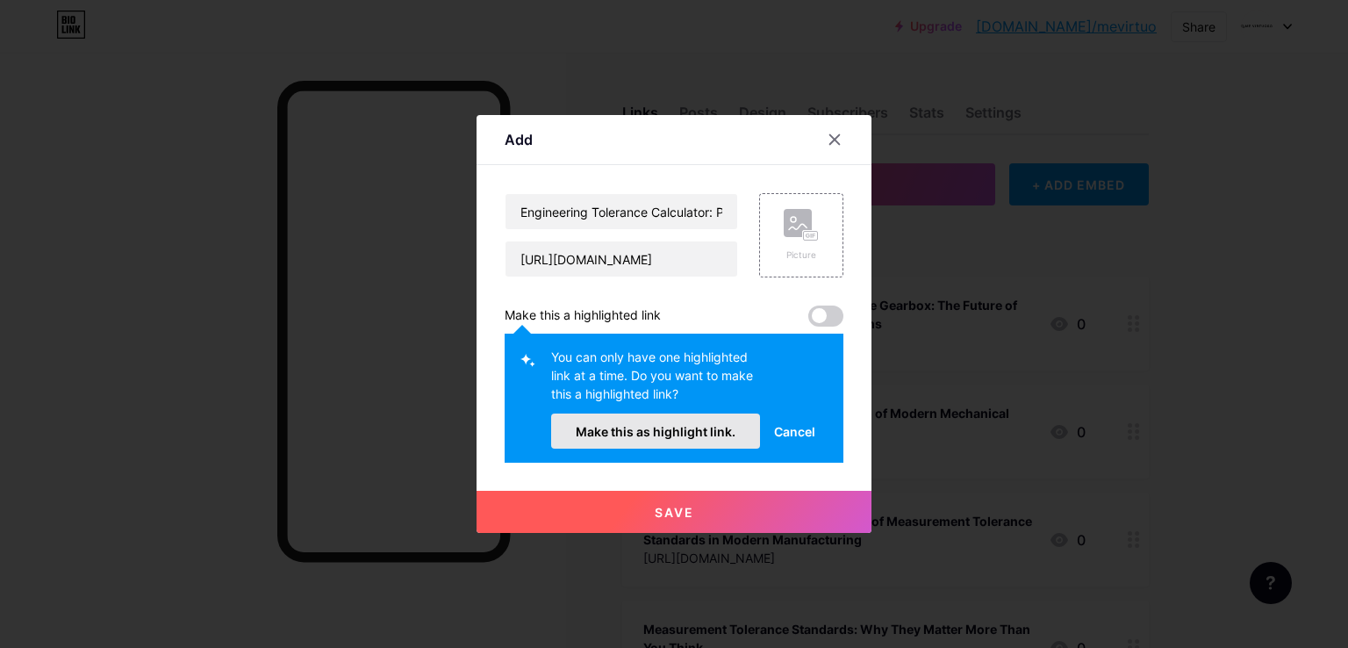 This screenshot has width=1348, height=648. I want to click on button: Cancel, so click(794, 431).